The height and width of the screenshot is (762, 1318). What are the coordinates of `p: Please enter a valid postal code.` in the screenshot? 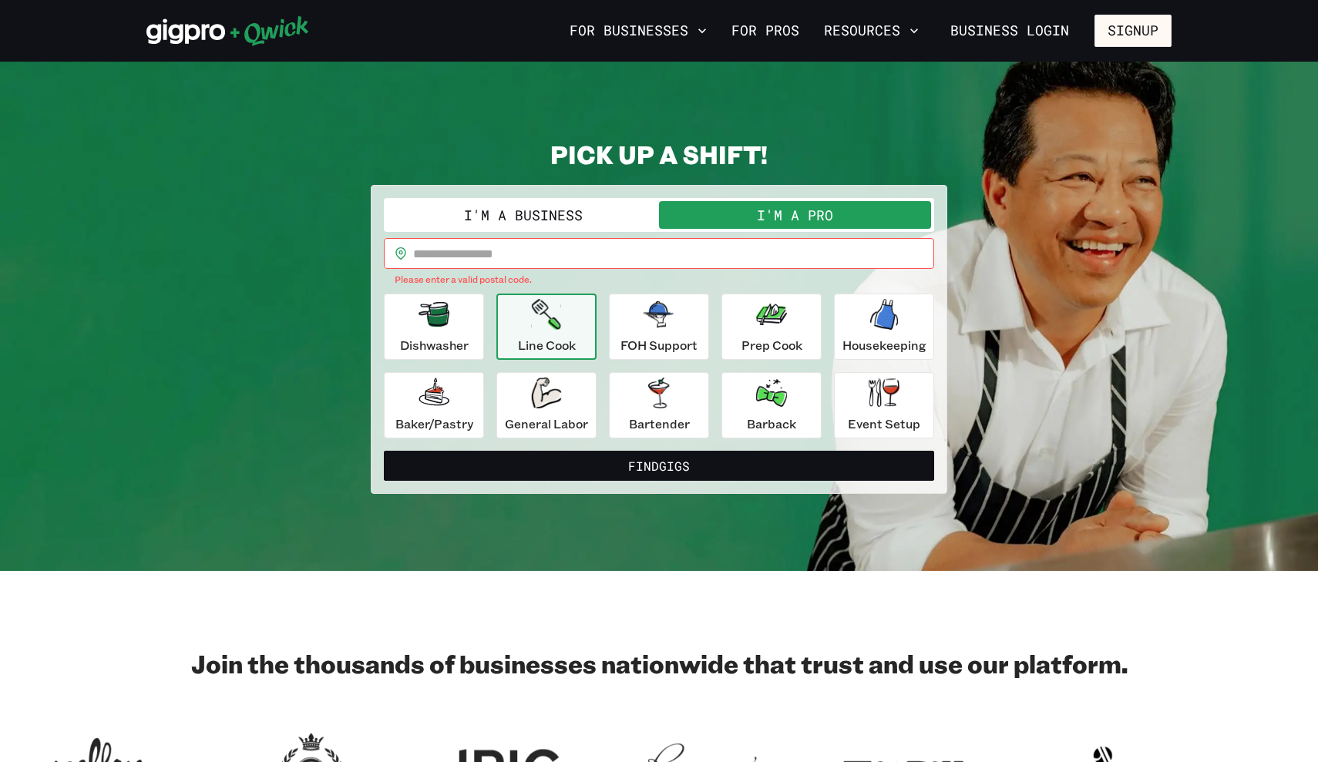 It's located at (659, 280).